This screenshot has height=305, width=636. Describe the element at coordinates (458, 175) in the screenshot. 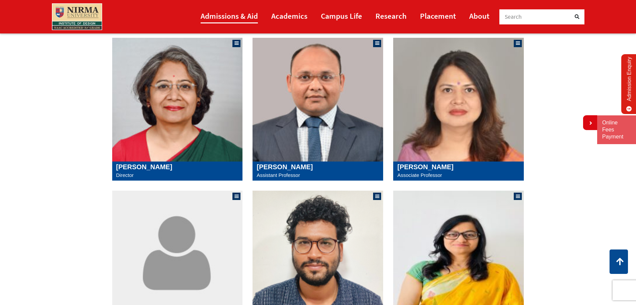

I see `p: Associate Professor` at that location.